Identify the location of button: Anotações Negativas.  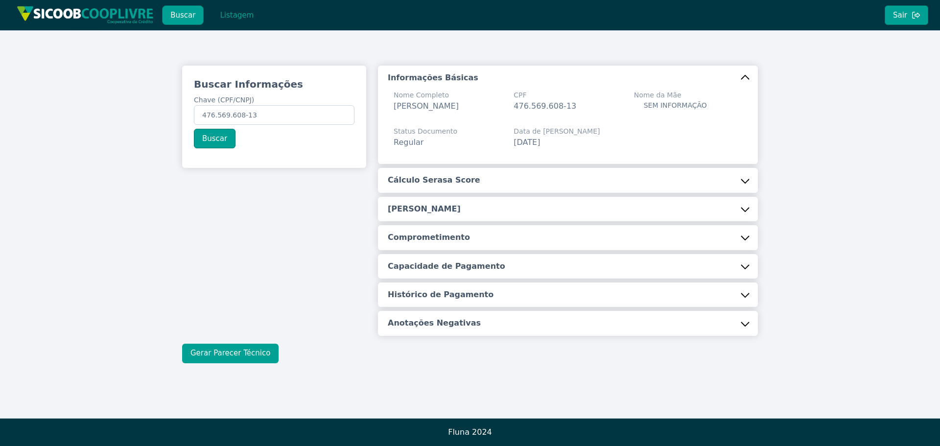
(568, 323).